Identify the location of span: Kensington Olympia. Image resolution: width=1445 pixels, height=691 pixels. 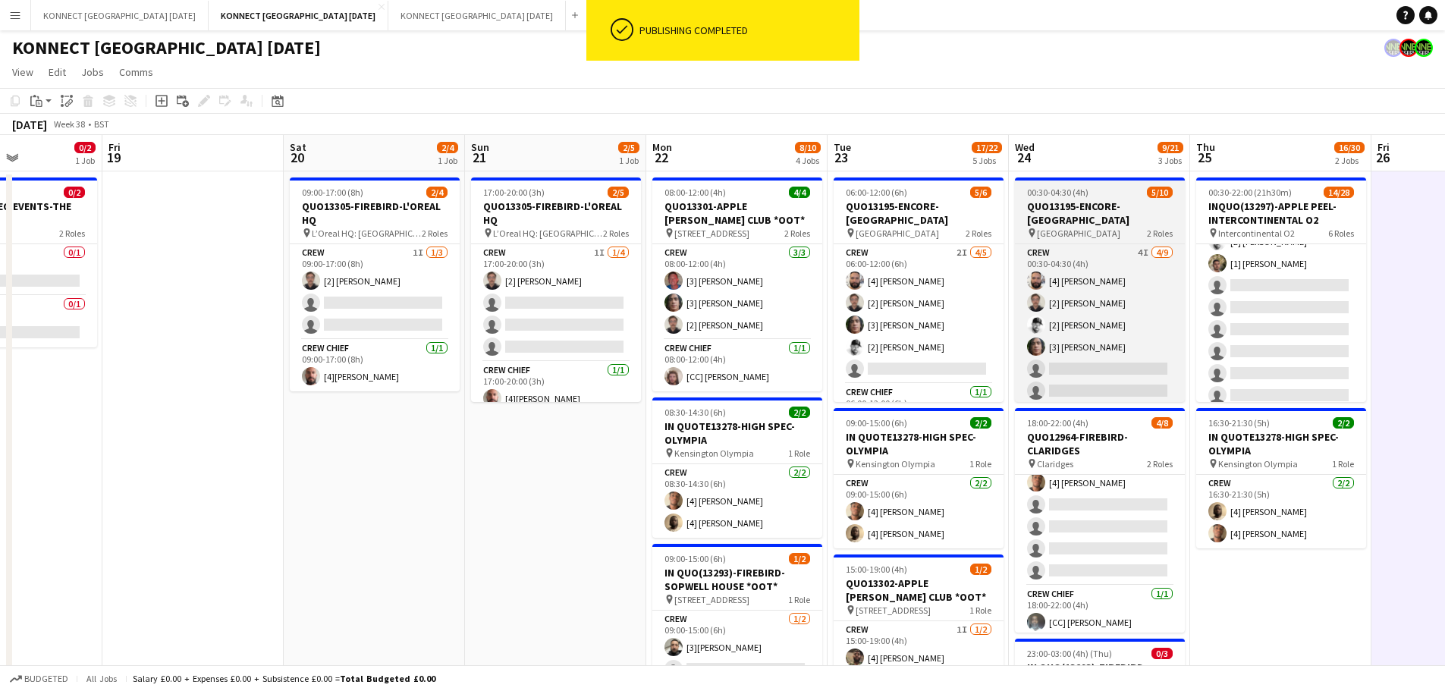
(714, 453).